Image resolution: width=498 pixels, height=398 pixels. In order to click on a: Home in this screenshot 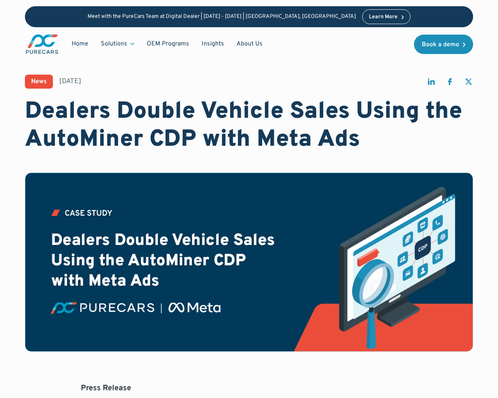, I will do `click(80, 44)`.